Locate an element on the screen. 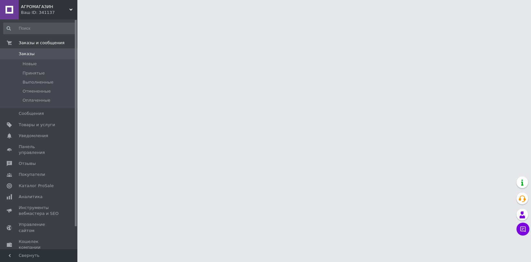 The height and width of the screenshot is (262, 531). span: Кошелек компании is located at coordinates (39, 244).